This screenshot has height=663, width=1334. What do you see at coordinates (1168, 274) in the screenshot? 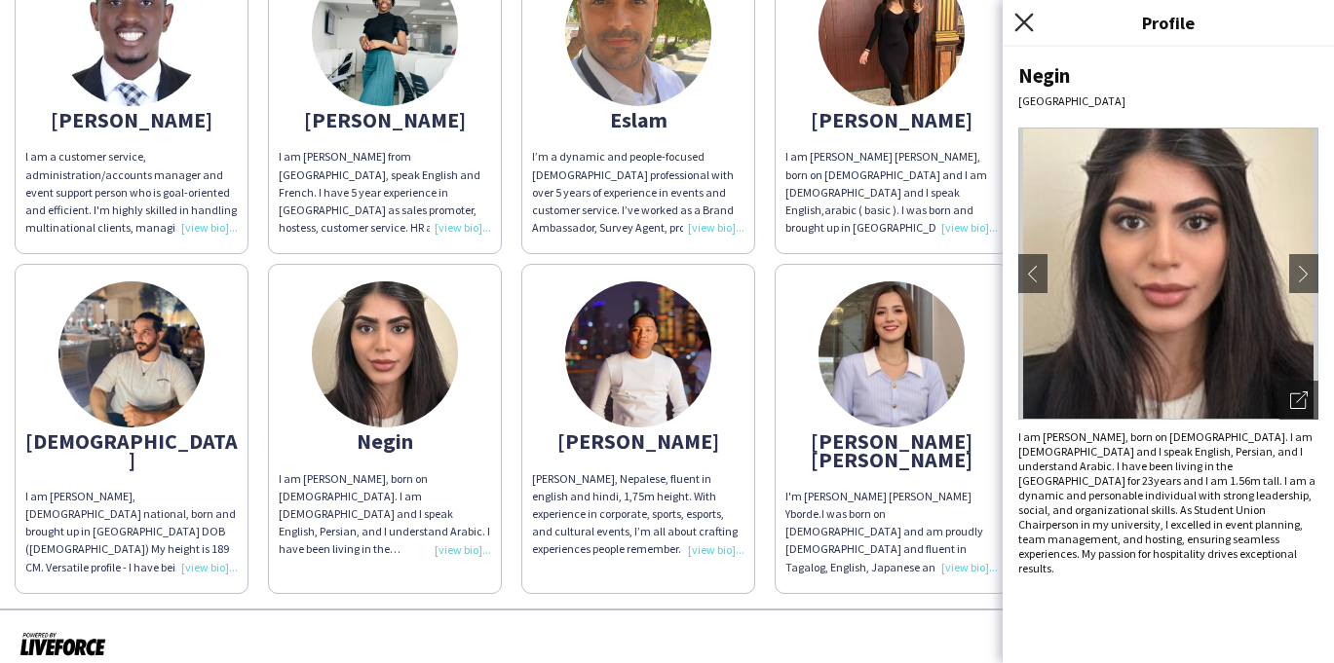
I see `img: Crew avatar or photo` at bounding box center [1168, 274].